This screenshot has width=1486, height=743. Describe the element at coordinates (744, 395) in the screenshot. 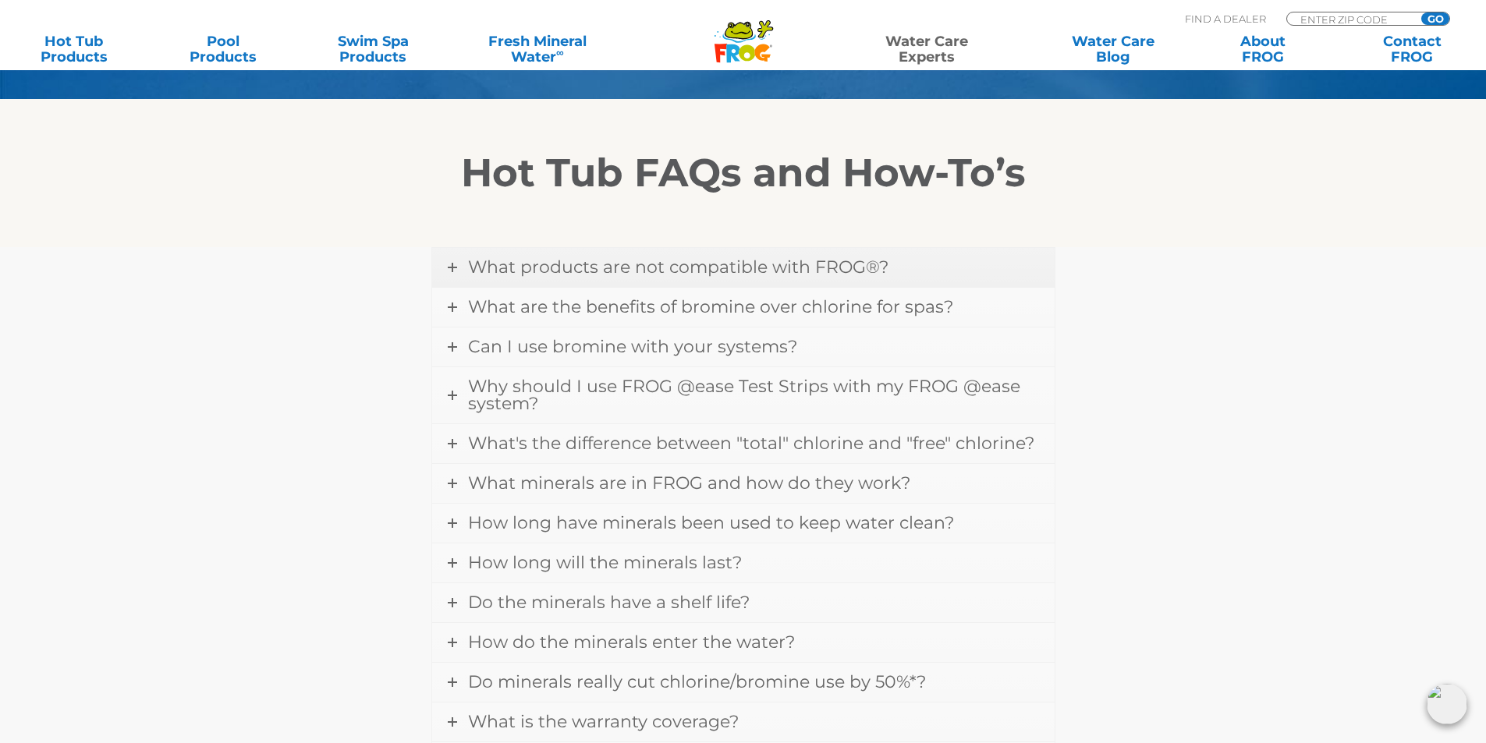

I see `span: Why should I use FROG @ease Test Strips with my FROG @ease system?` at that location.